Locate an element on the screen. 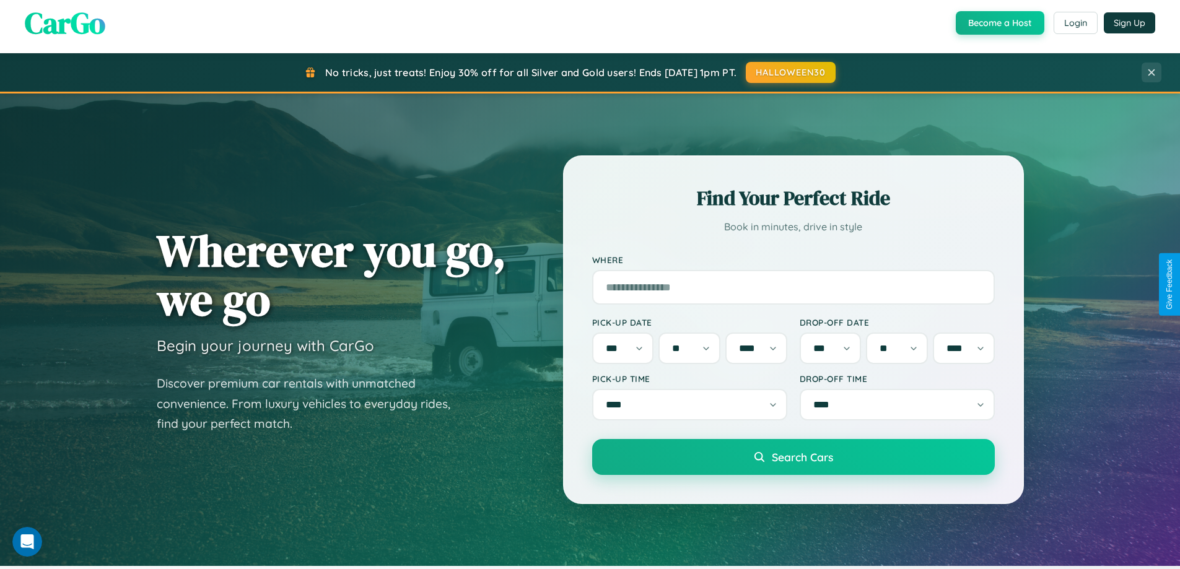 This screenshot has height=569, width=1180. label: Drop-off Time is located at coordinates (897, 379).